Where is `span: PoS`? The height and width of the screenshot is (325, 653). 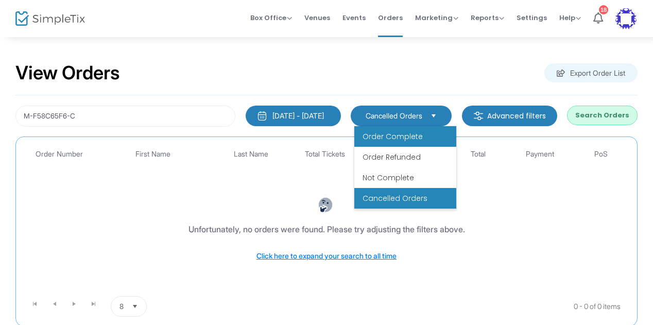
span: PoS is located at coordinates (601, 154).